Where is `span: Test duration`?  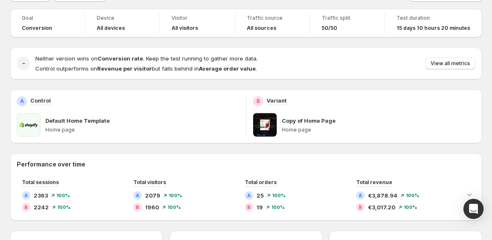 span: Test duration is located at coordinates (433, 18).